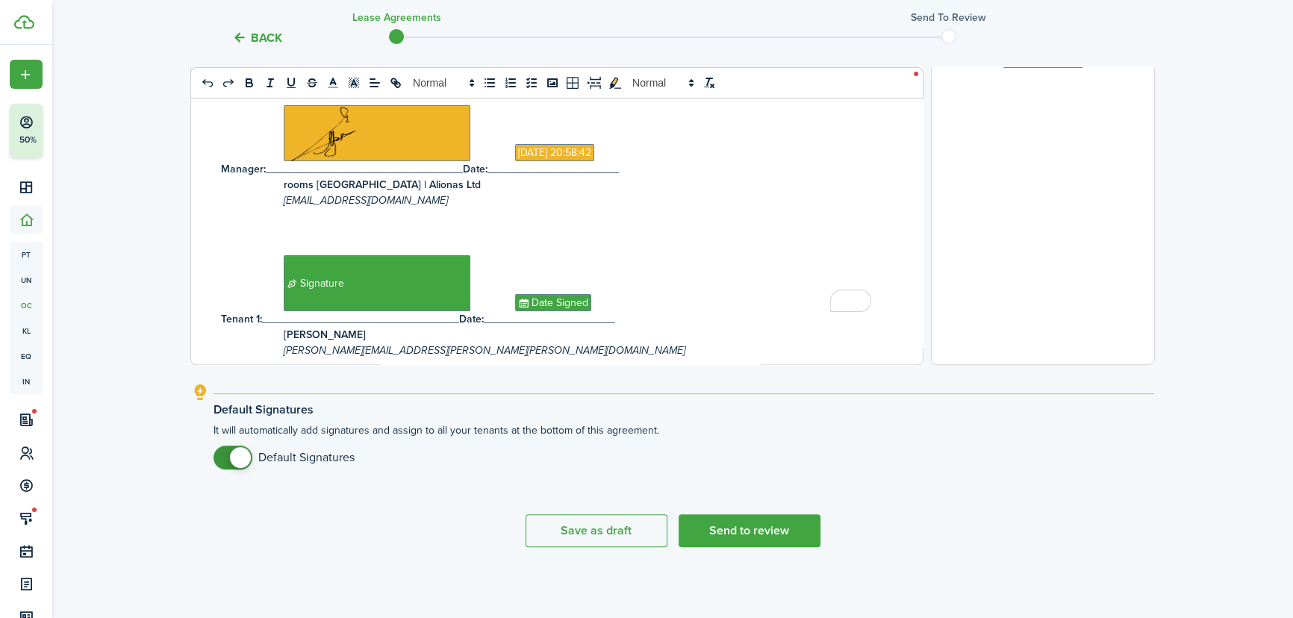 The width and height of the screenshot is (1293, 618). Describe the element at coordinates (312, 83) in the screenshot. I see `button: strike` at that location.